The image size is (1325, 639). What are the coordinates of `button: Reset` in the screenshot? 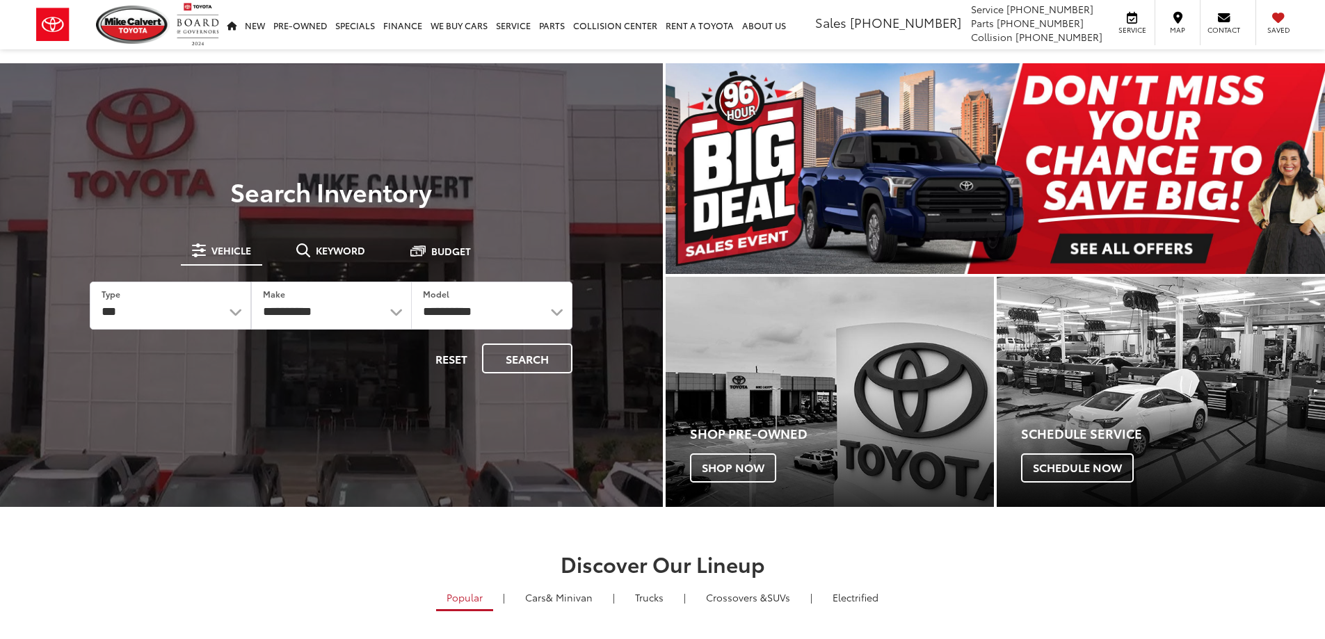 It's located at (451, 358).